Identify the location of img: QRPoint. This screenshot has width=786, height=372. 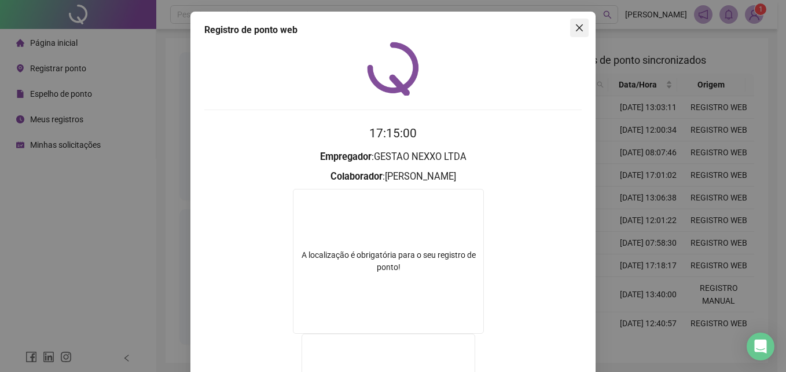
(393, 68).